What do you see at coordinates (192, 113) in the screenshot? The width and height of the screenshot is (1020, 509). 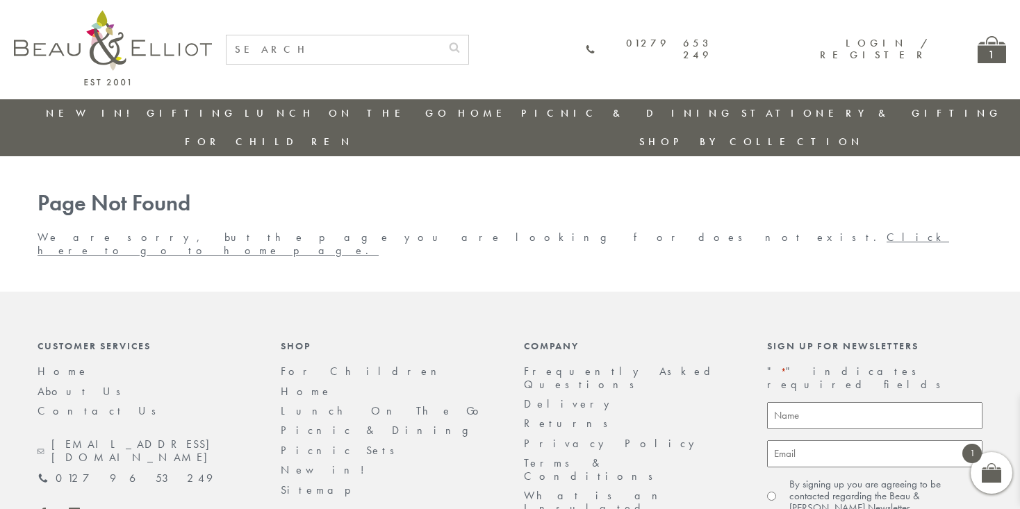 I see `a: Gifting` at bounding box center [192, 113].